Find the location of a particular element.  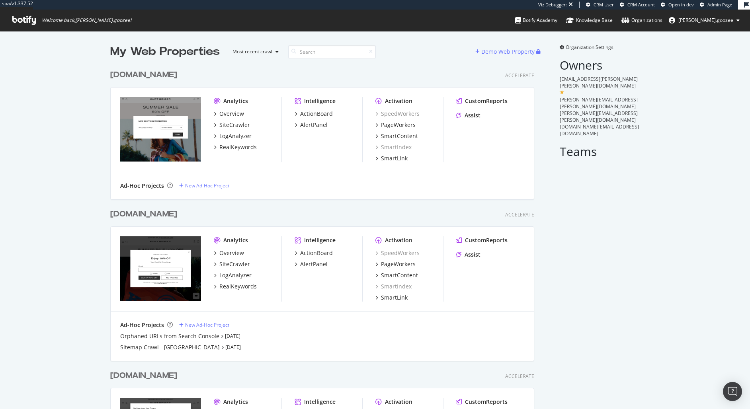

a: CRM User is located at coordinates (600, 5).